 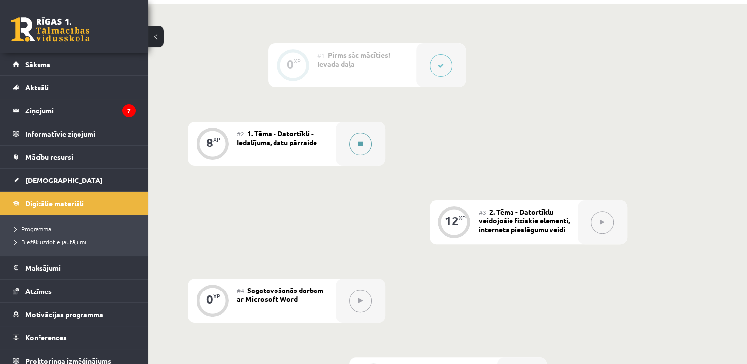 What do you see at coordinates (37, 87) in the screenshot?
I see `span: Aktuāli` at bounding box center [37, 87].